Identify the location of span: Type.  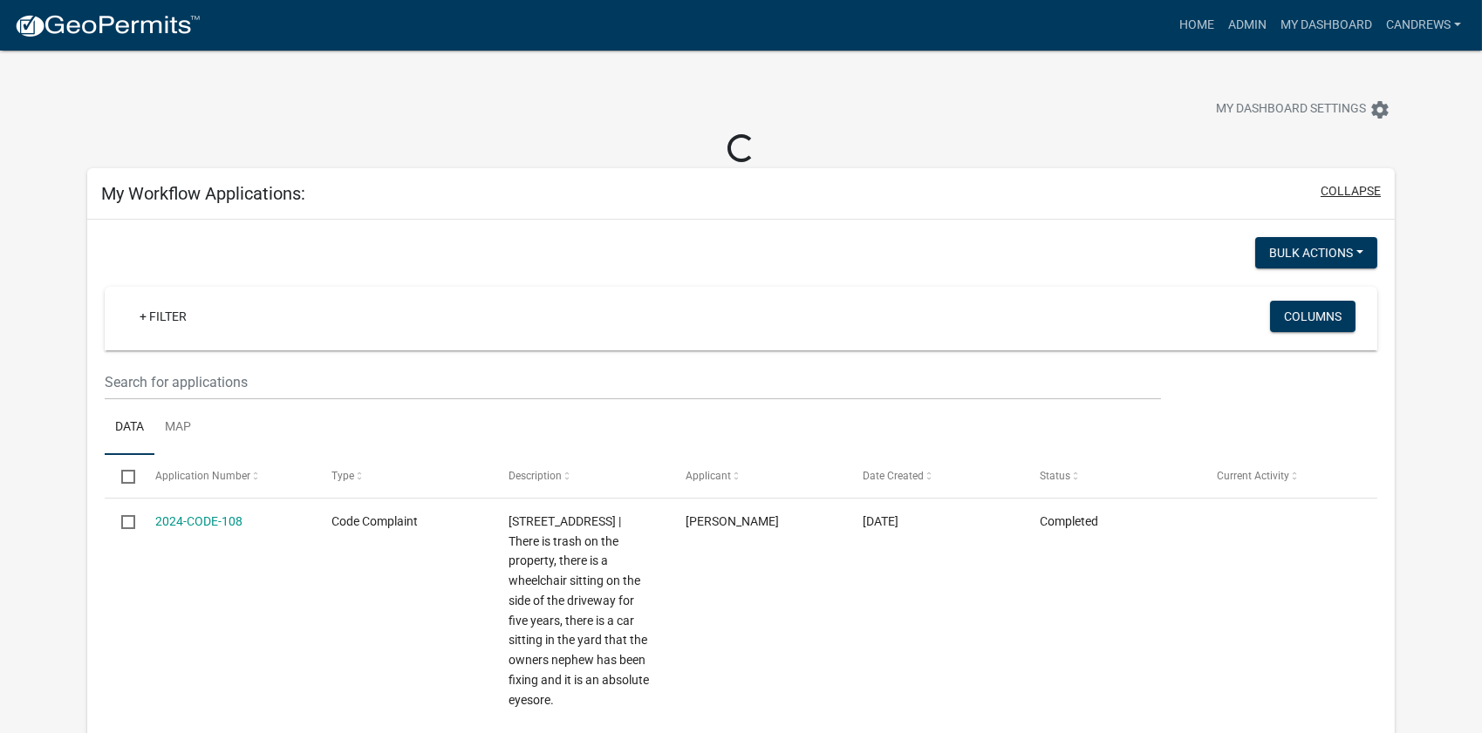
(343, 476).